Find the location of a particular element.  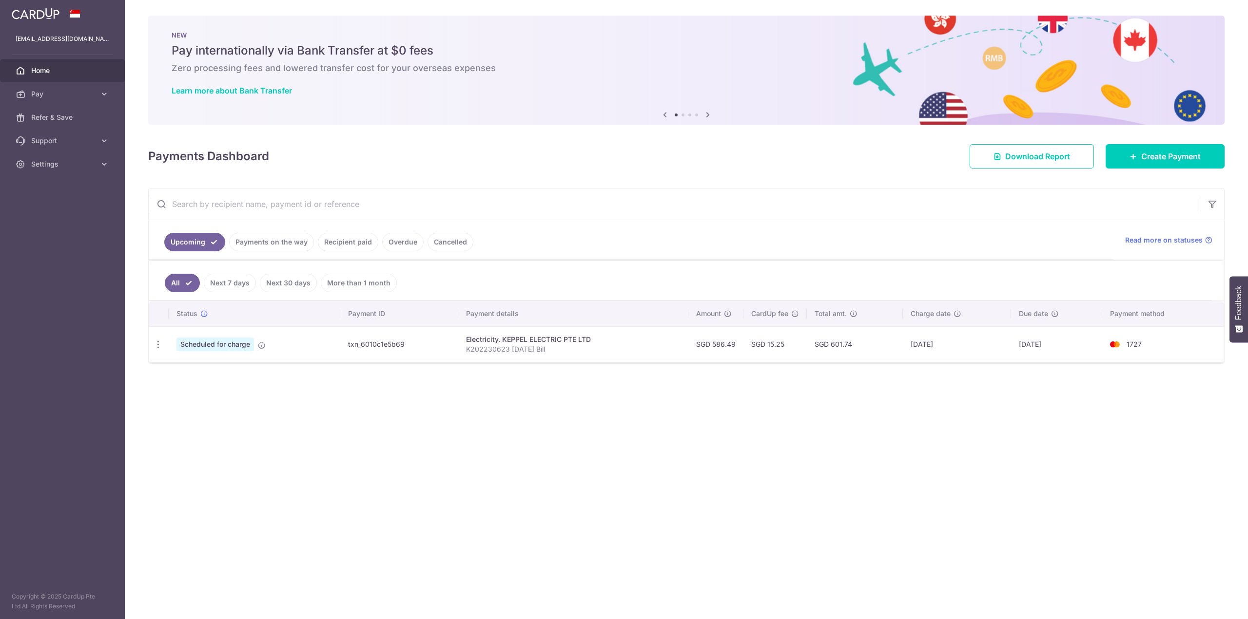

img: Bank Card is located at coordinates (1115, 345).